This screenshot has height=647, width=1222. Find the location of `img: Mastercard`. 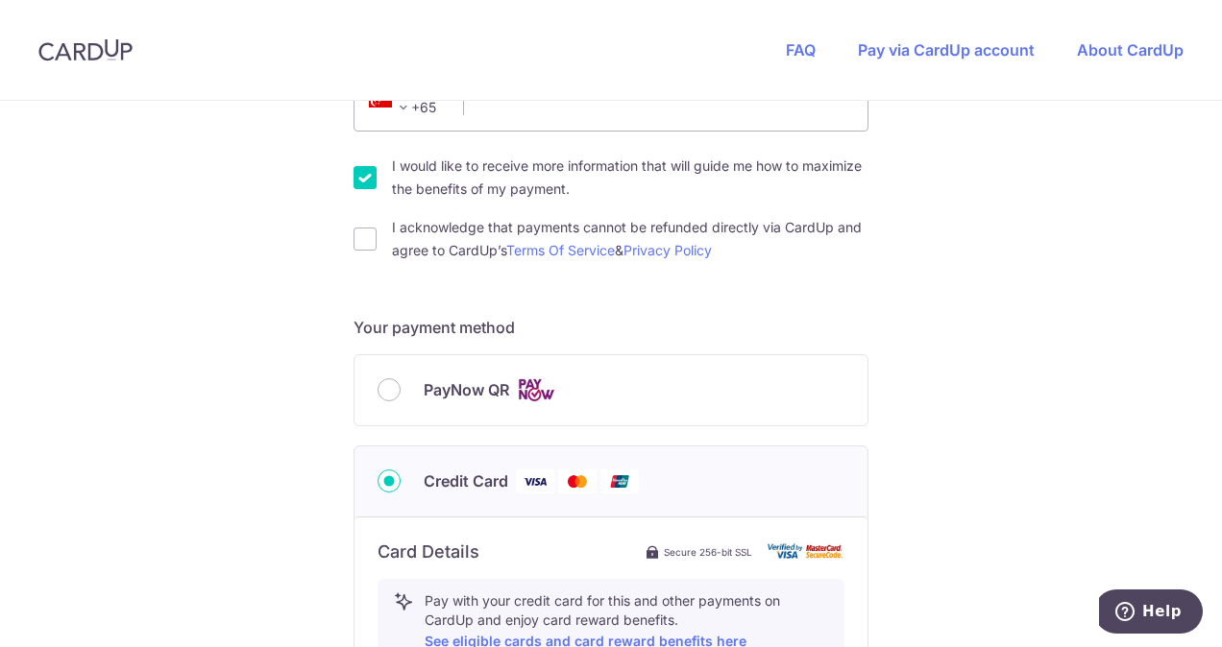

img: Mastercard is located at coordinates (577, 481).